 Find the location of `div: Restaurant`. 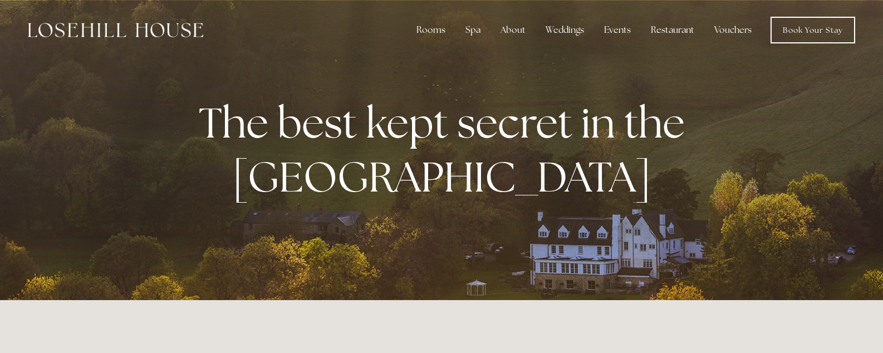

div: Restaurant is located at coordinates (673, 30).